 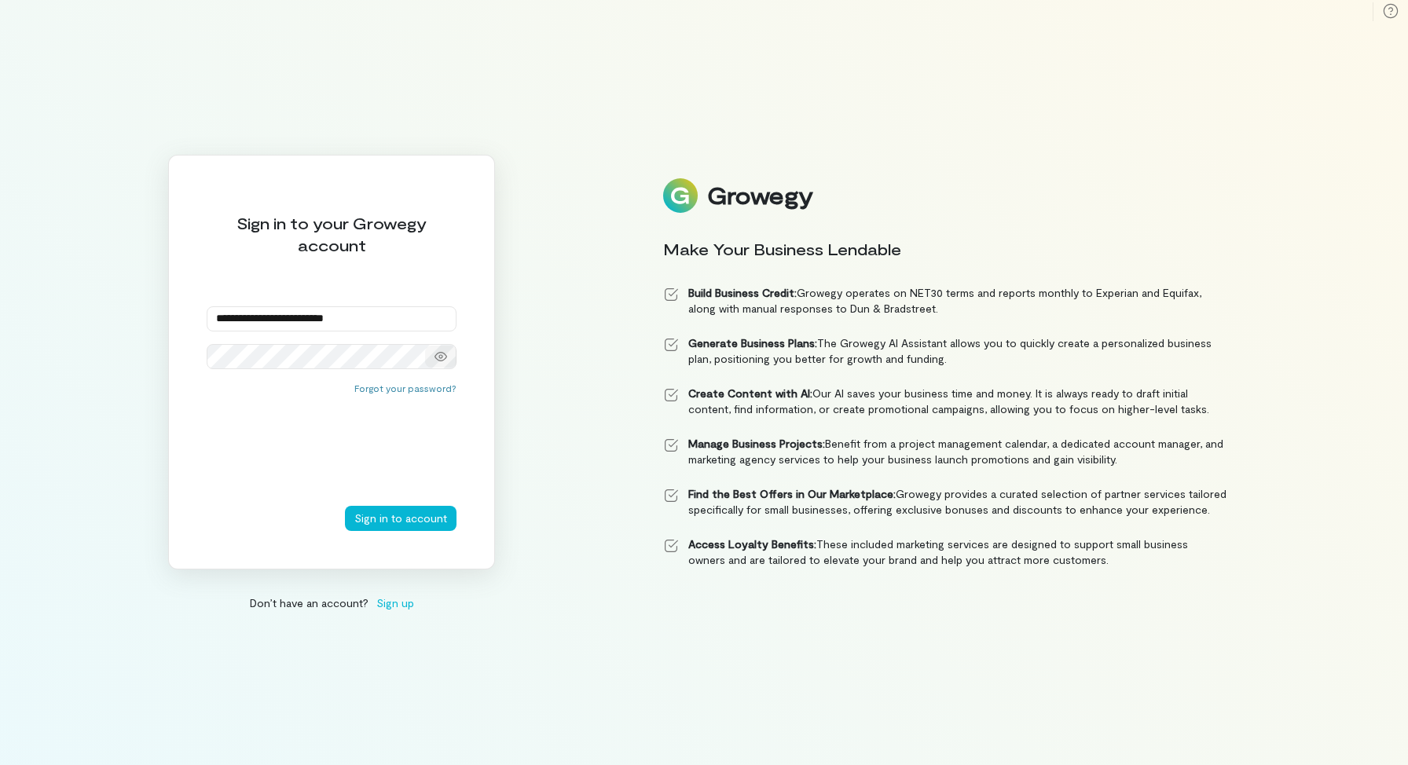 What do you see at coordinates (945, 249) in the screenshot?
I see `div: Make Your Business Lendable` at bounding box center [945, 249].